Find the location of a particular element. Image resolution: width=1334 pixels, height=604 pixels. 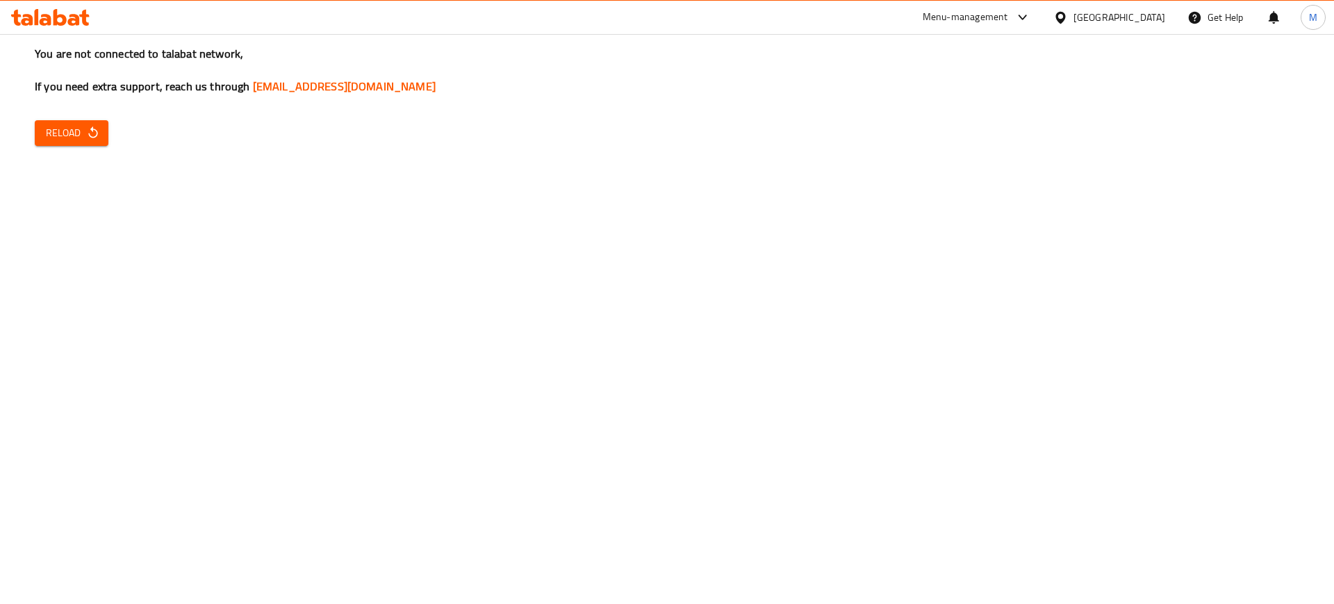

div: Menu-management is located at coordinates (965, 17).